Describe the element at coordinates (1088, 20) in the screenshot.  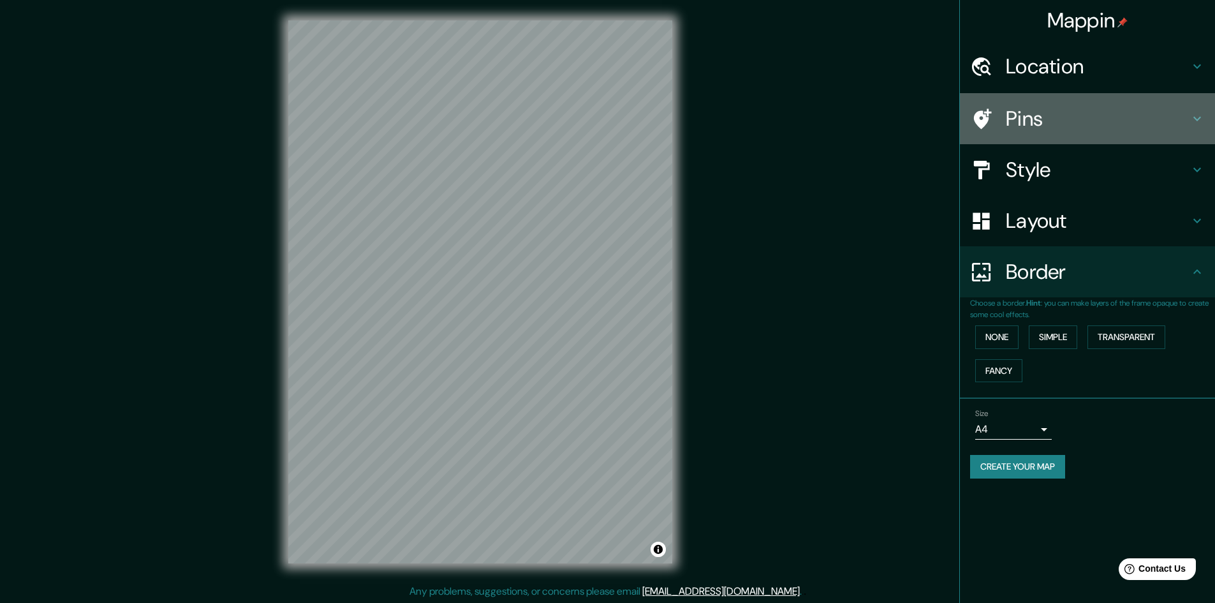
I see `h4: Mappin` at that location.